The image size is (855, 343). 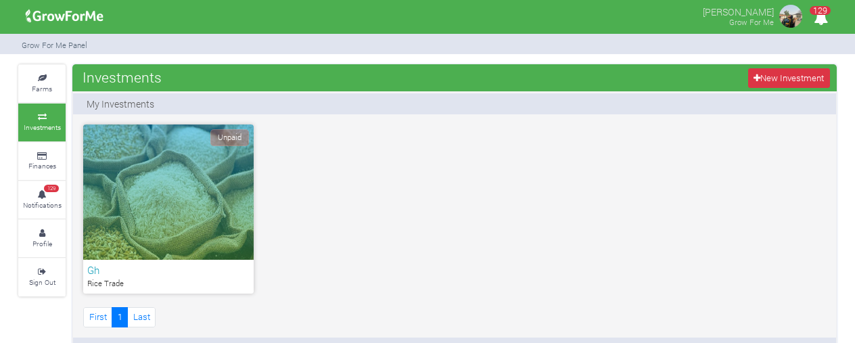 What do you see at coordinates (229, 137) in the screenshot?
I see `span: Unpaid` at bounding box center [229, 137].